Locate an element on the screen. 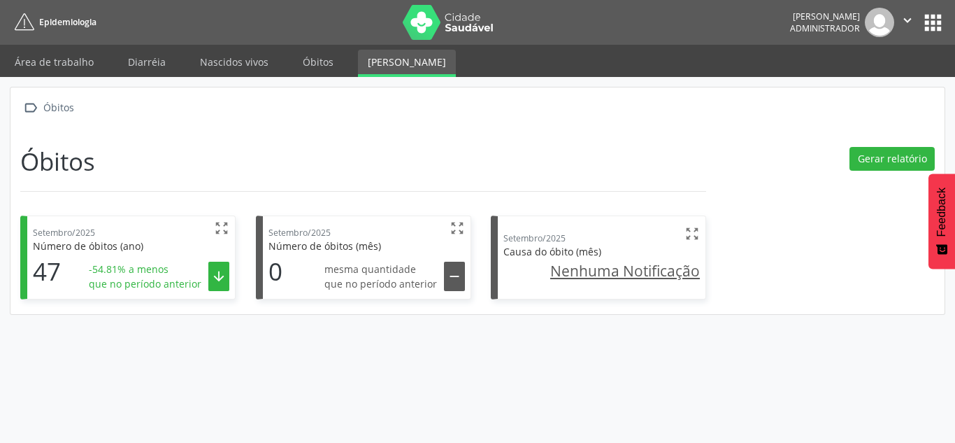 The image size is (955, 443). span: Número de óbitos (ano) is located at coordinates (88, 245).